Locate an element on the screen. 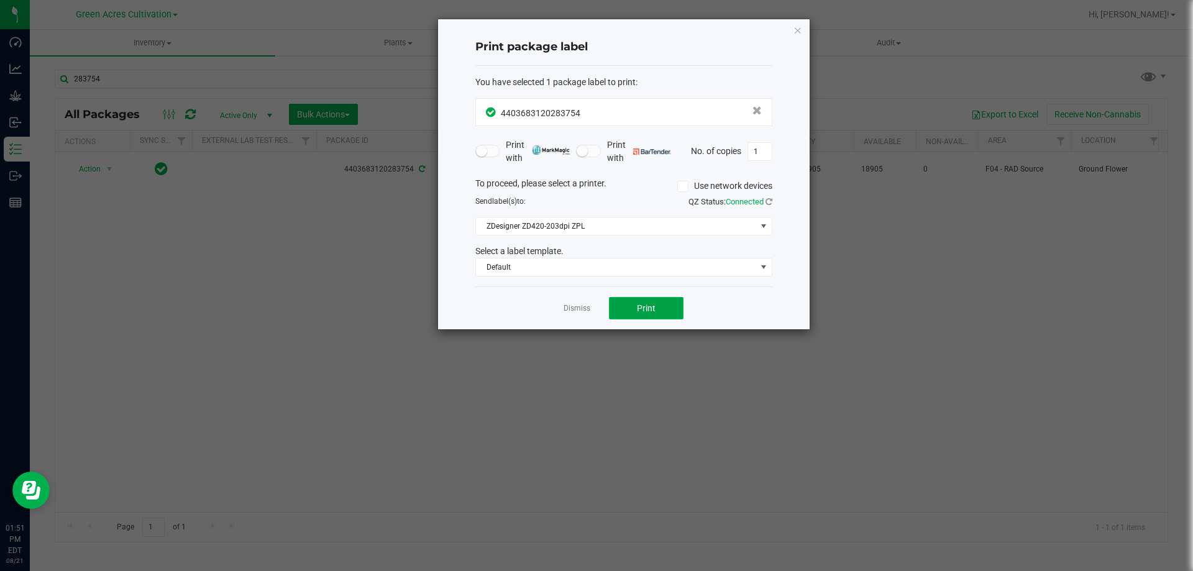  span: No. of copies is located at coordinates (716, 150).